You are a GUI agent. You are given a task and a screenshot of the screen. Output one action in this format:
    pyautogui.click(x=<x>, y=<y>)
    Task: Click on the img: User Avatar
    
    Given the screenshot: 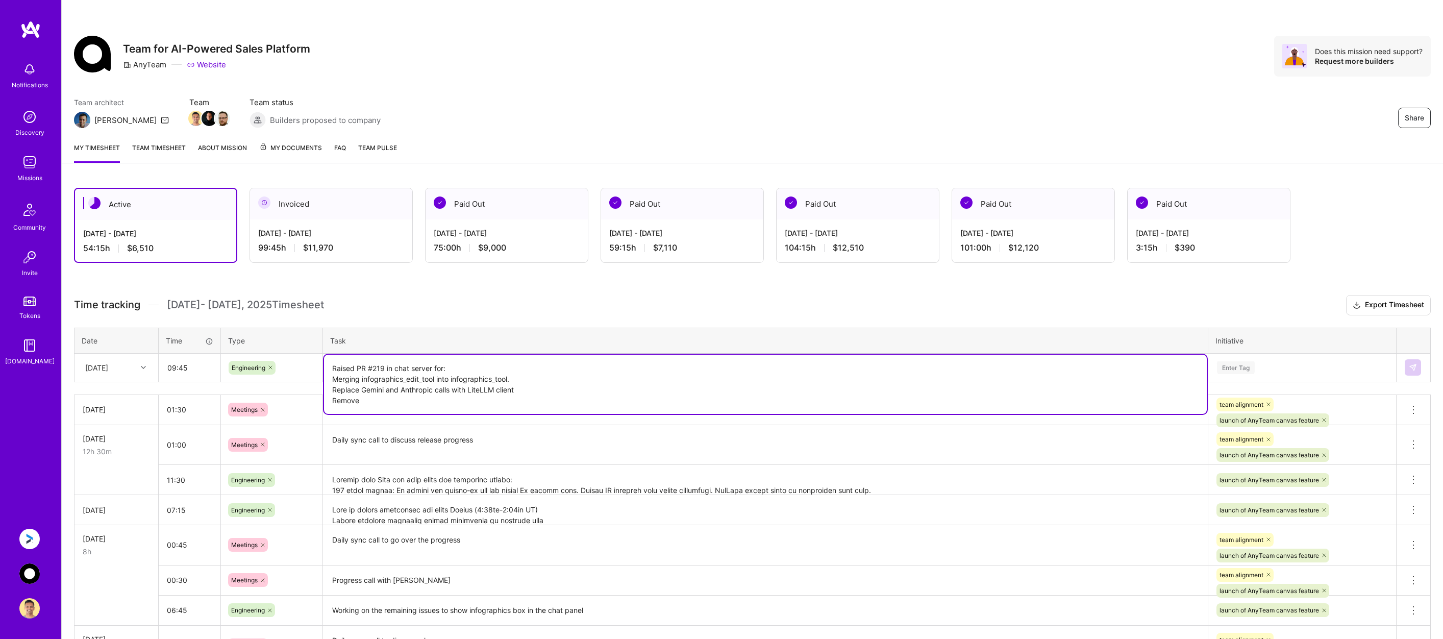 What is the action you would take?
    pyautogui.click(x=30, y=608)
    